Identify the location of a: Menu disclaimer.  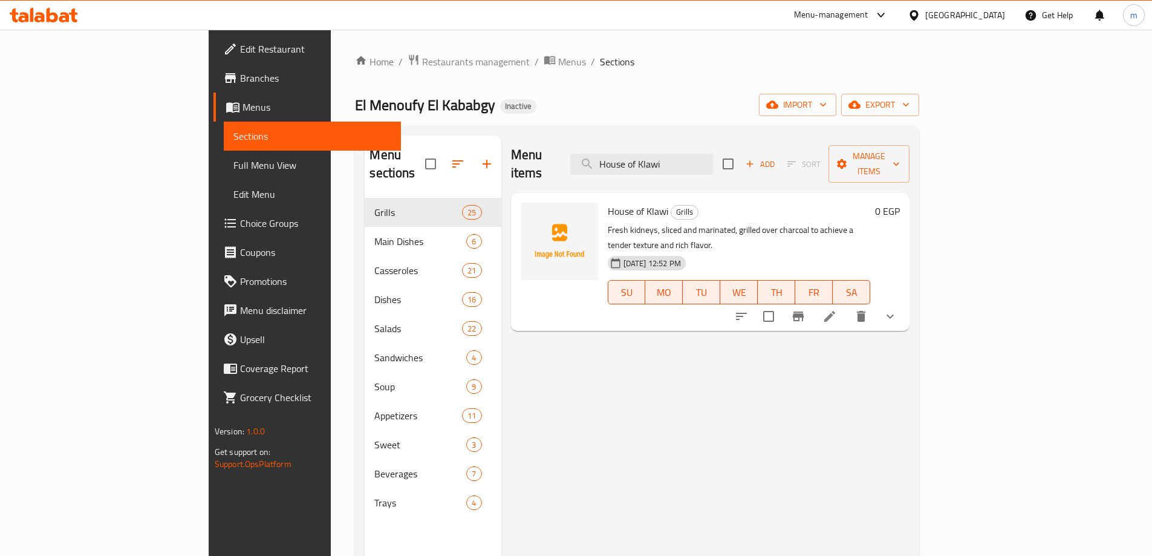
(307, 310).